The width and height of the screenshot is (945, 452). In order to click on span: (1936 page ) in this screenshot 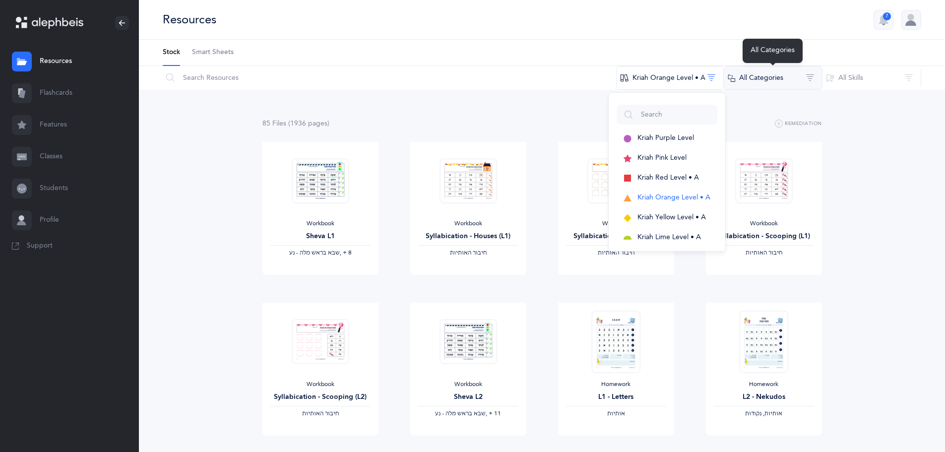, I will do `click(308, 123)`.